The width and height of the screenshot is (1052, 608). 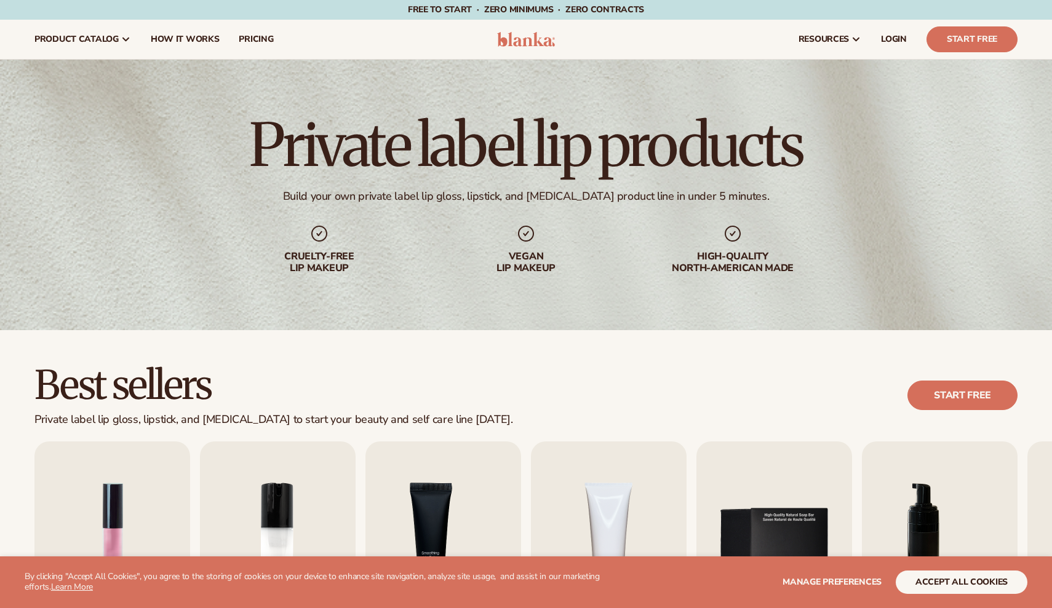 I want to click on p: By clicking "Accept All Cookies", you agree to the storing of cookies on your device to enhance s..., so click(x=322, y=583).